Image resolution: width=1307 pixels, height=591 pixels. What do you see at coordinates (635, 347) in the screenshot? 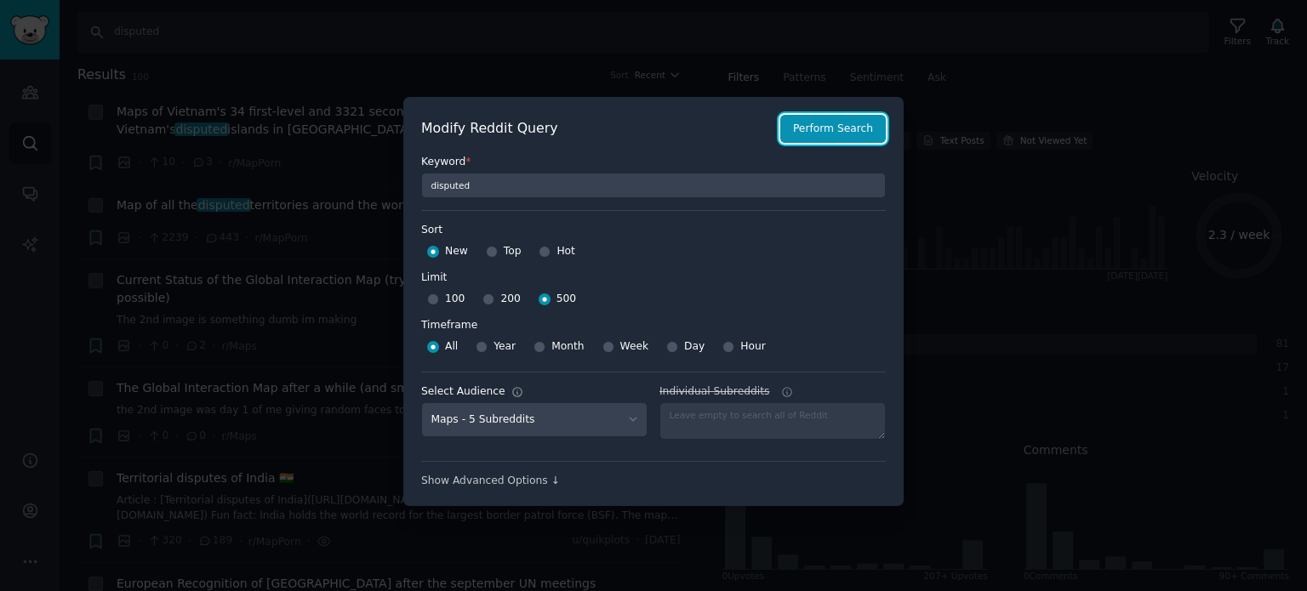
I see `span: Week` at bounding box center [635, 347].